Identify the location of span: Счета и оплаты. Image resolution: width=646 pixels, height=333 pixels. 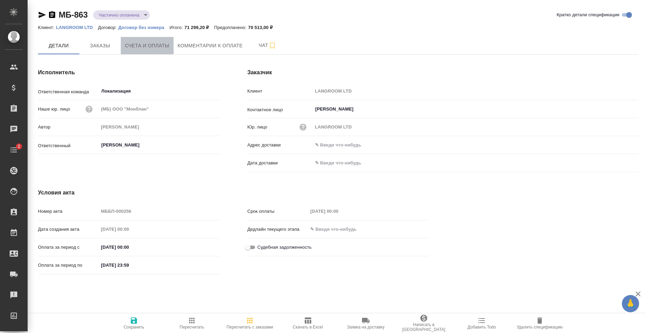
(147, 46).